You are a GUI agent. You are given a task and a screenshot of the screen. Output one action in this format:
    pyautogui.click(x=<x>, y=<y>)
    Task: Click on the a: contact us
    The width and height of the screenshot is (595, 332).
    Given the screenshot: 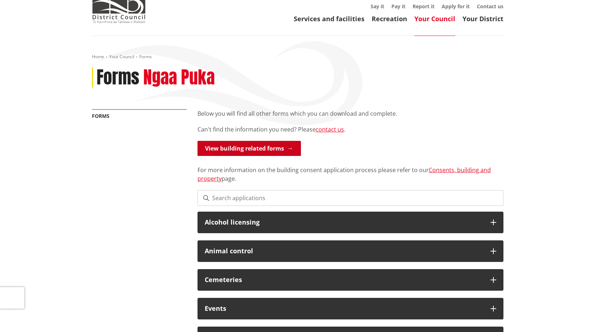 What is the action you would take?
    pyautogui.click(x=330, y=129)
    